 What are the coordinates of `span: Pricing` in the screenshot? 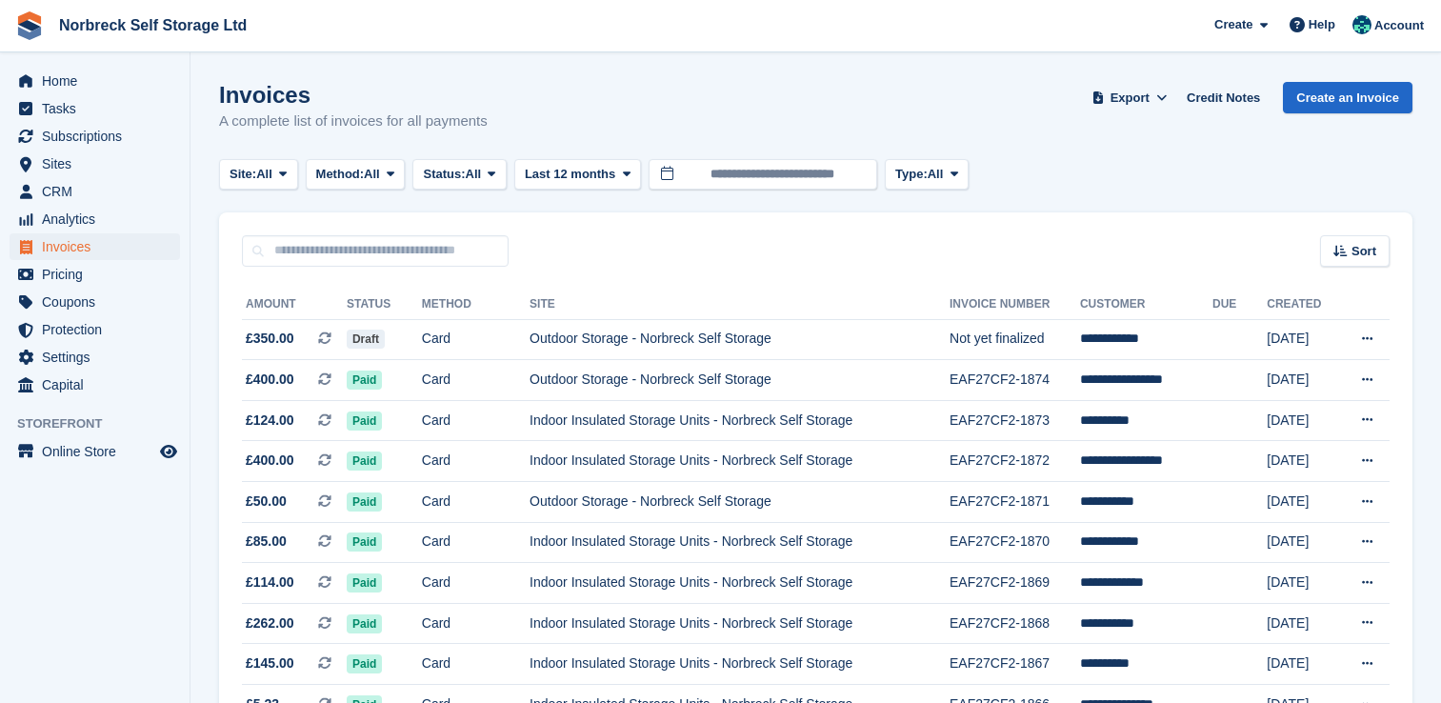 It's located at (99, 274).